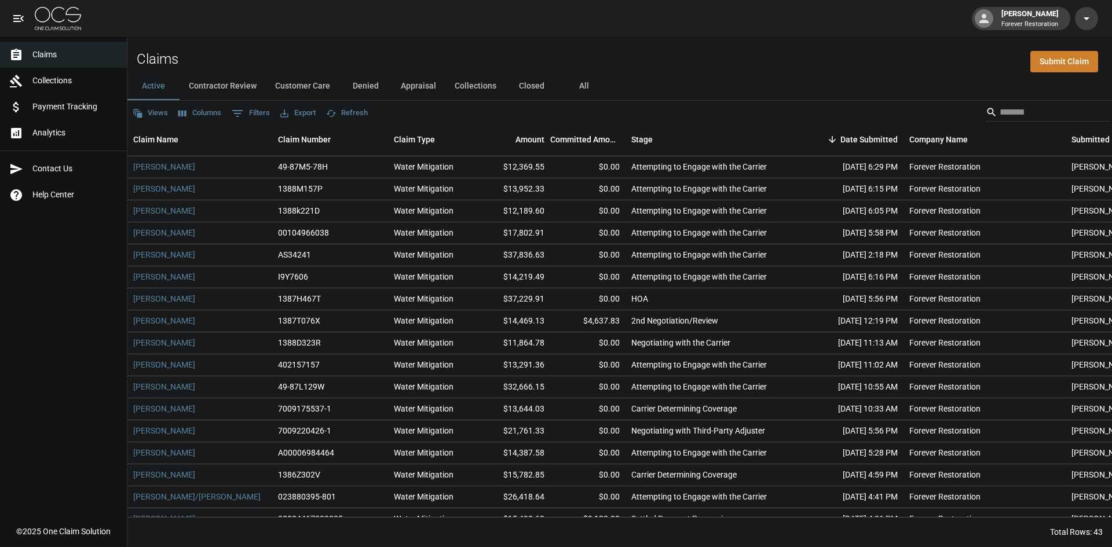 Image resolution: width=1112 pixels, height=547 pixels. Describe the element at coordinates (63, 532) in the screenshot. I see `div: © 2025 One Claim Solution` at that location.